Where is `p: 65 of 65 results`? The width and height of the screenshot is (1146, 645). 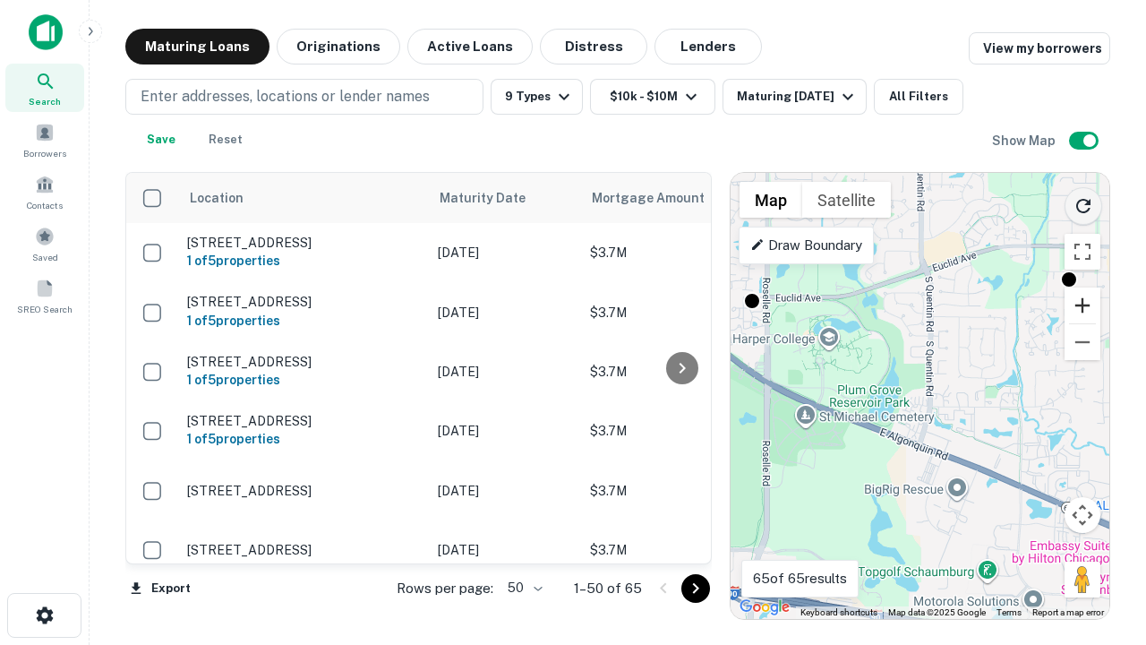 p: 65 of 65 results is located at coordinates (800, 578).